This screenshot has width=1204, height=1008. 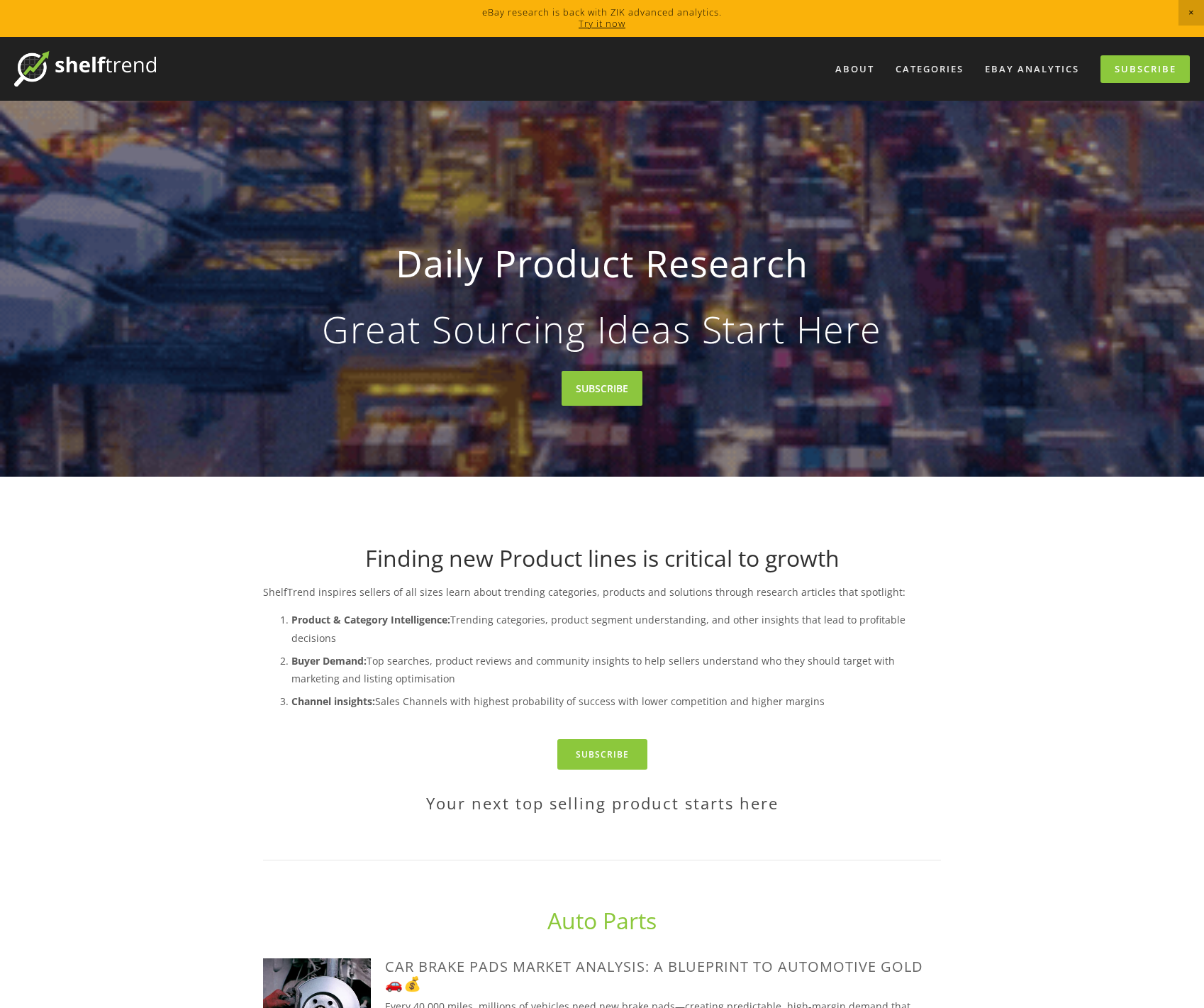 What do you see at coordinates (85, 69) in the screenshot?
I see `img: ShelfTrend` at bounding box center [85, 69].